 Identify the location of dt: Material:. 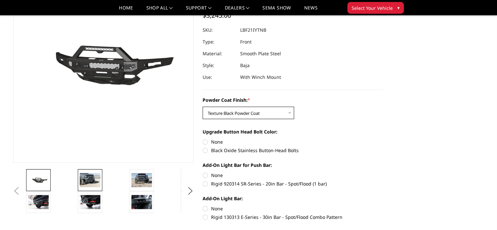
(219, 54).